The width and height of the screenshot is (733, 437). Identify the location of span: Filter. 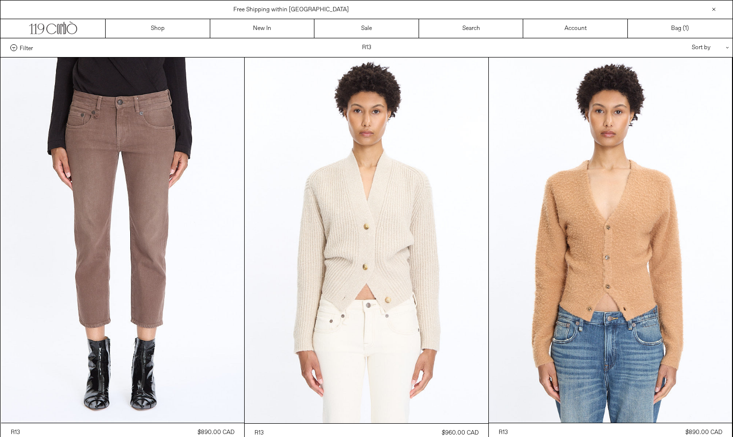
(26, 48).